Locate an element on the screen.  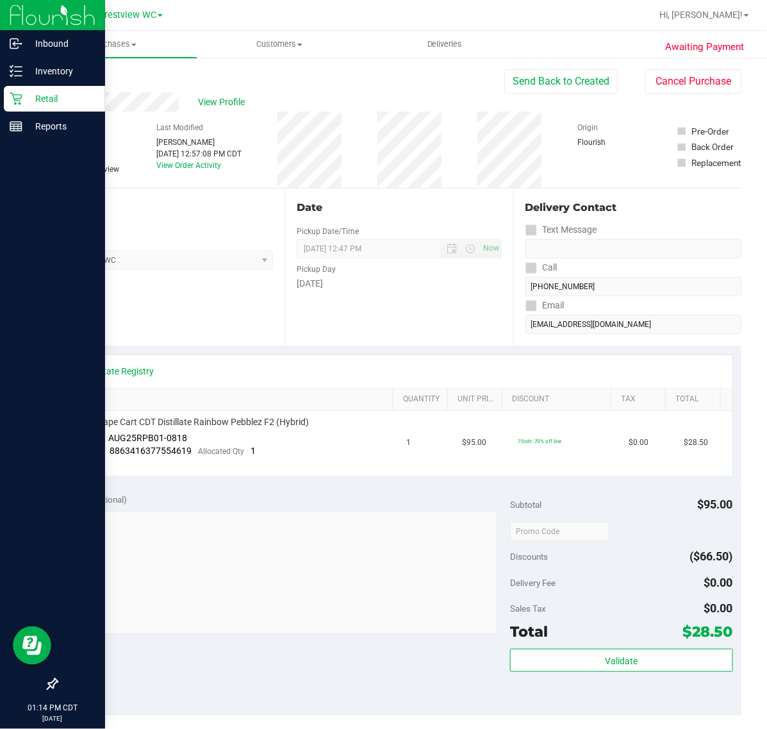
span: Deliveries is located at coordinates (445, 44).